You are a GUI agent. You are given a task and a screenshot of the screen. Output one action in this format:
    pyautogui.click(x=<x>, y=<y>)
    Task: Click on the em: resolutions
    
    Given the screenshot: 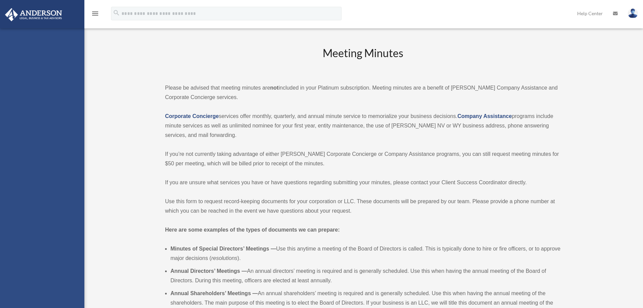 What is the action you would take?
    pyautogui.click(x=224, y=258)
    